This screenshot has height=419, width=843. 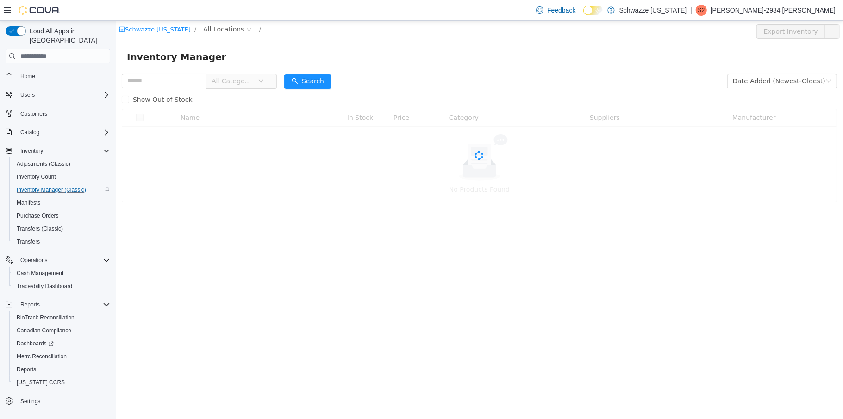 I want to click on input: Dark Mode, so click(x=593, y=10).